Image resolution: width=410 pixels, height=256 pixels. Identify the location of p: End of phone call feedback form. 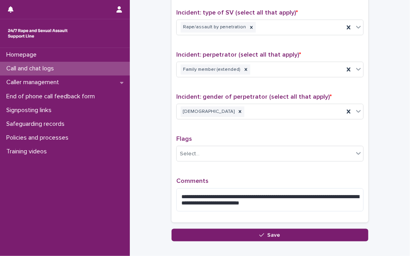
(52, 96).